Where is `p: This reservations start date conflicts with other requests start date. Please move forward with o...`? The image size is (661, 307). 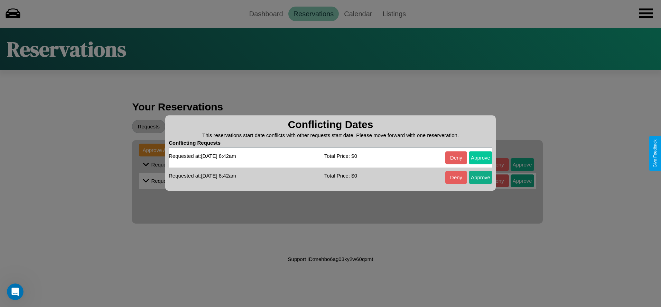
p: This reservations start date conflicts with other requests start date. Please move forward with o... is located at coordinates (330, 135).